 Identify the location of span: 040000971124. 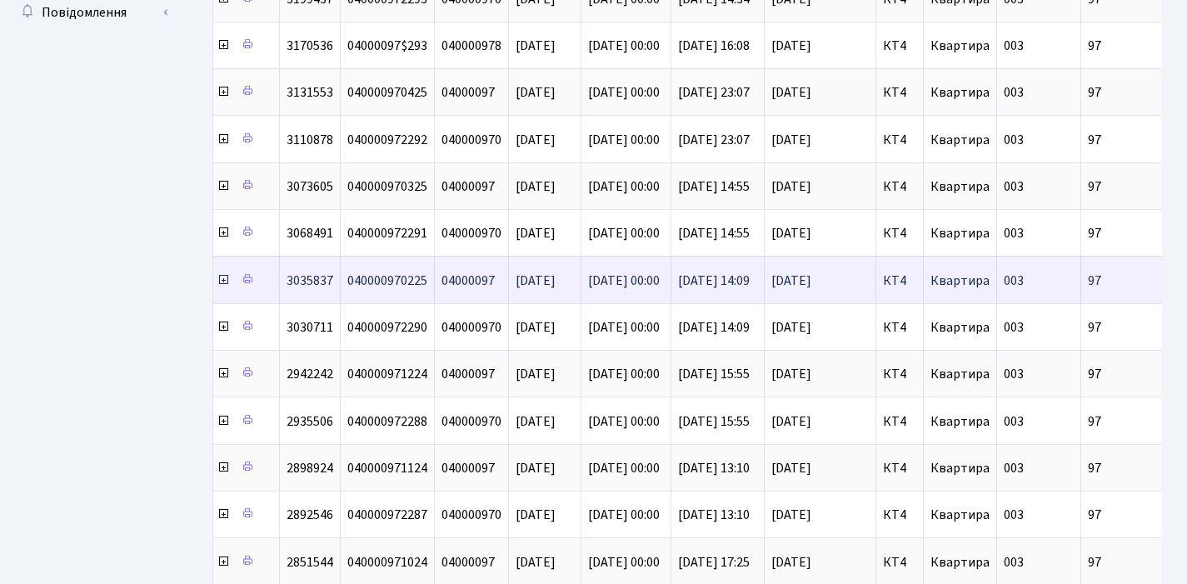
(387, 468).